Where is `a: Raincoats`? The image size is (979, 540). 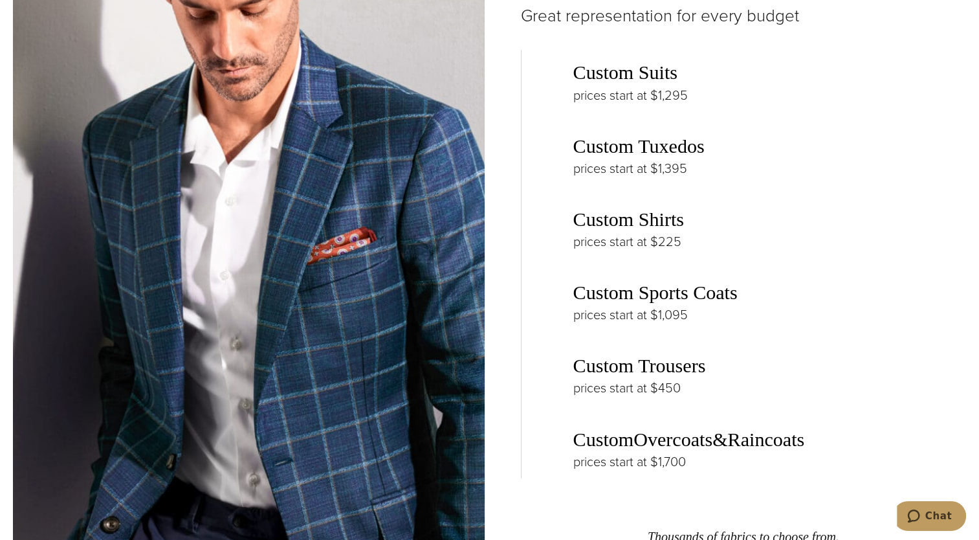 a: Raincoats is located at coordinates (766, 439).